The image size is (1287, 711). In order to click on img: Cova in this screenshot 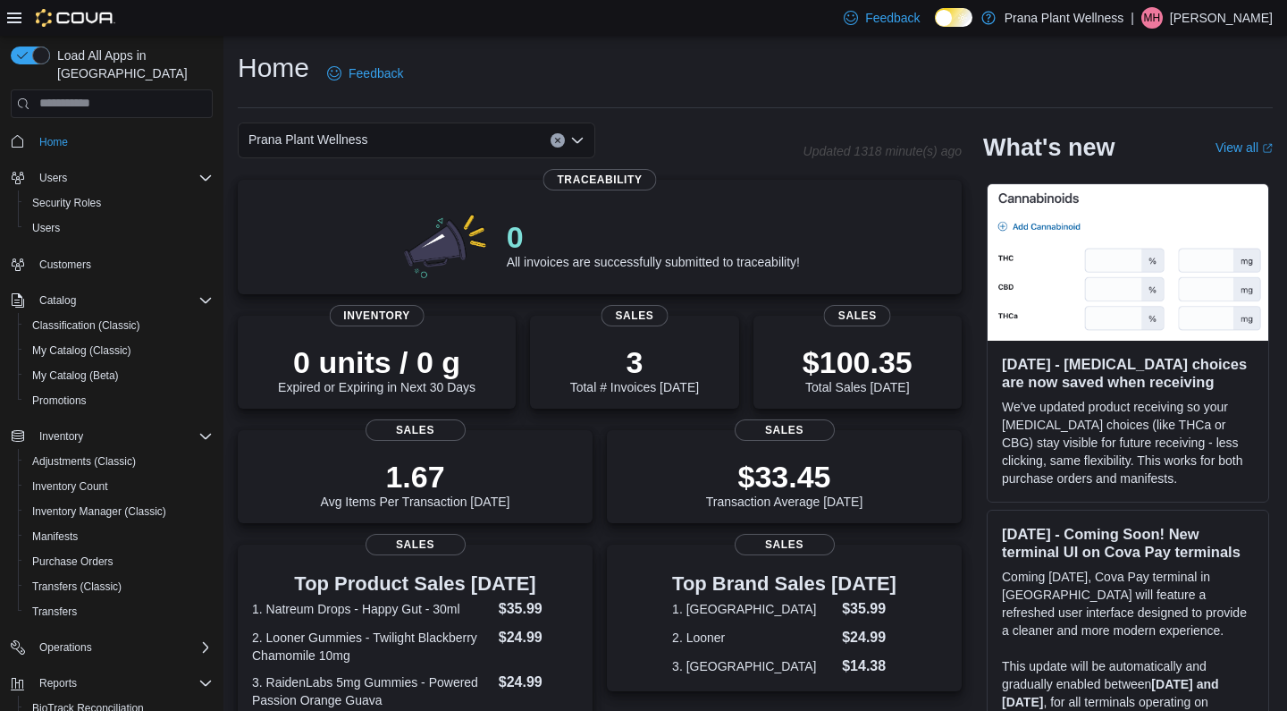, I will do `click(75, 18)`.